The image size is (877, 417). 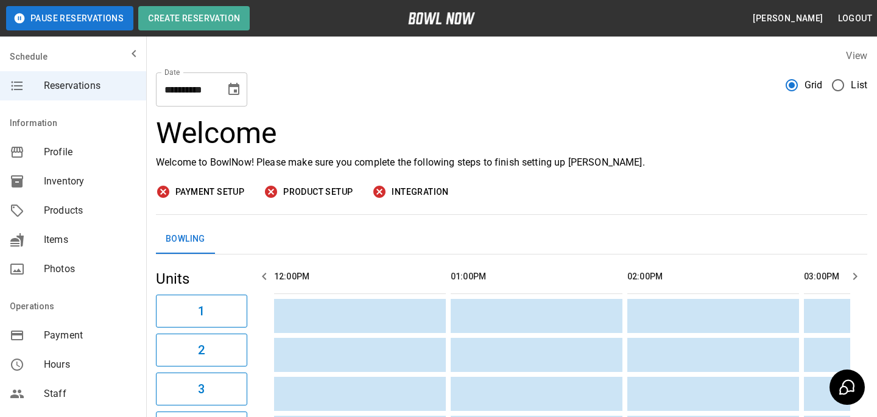 What do you see at coordinates (512, 163) in the screenshot?
I see `p: Welcome to BowlNow! Please make sure you complete the following steps to finish setting up [PERSO...` at bounding box center [512, 163].